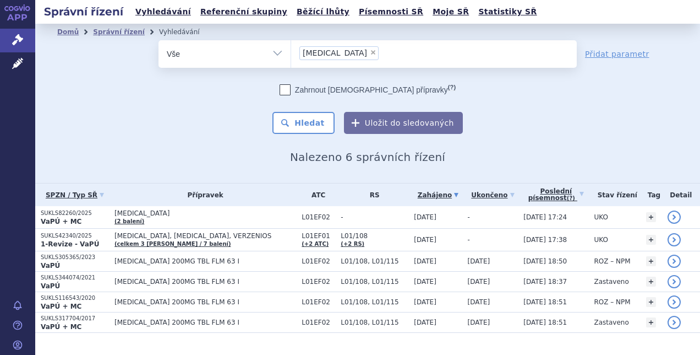 This screenshot has width=700, height=355. What do you see at coordinates (203, 194) in the screenshot?
I see `th: Přípravek` at bounding box center [203, 194].